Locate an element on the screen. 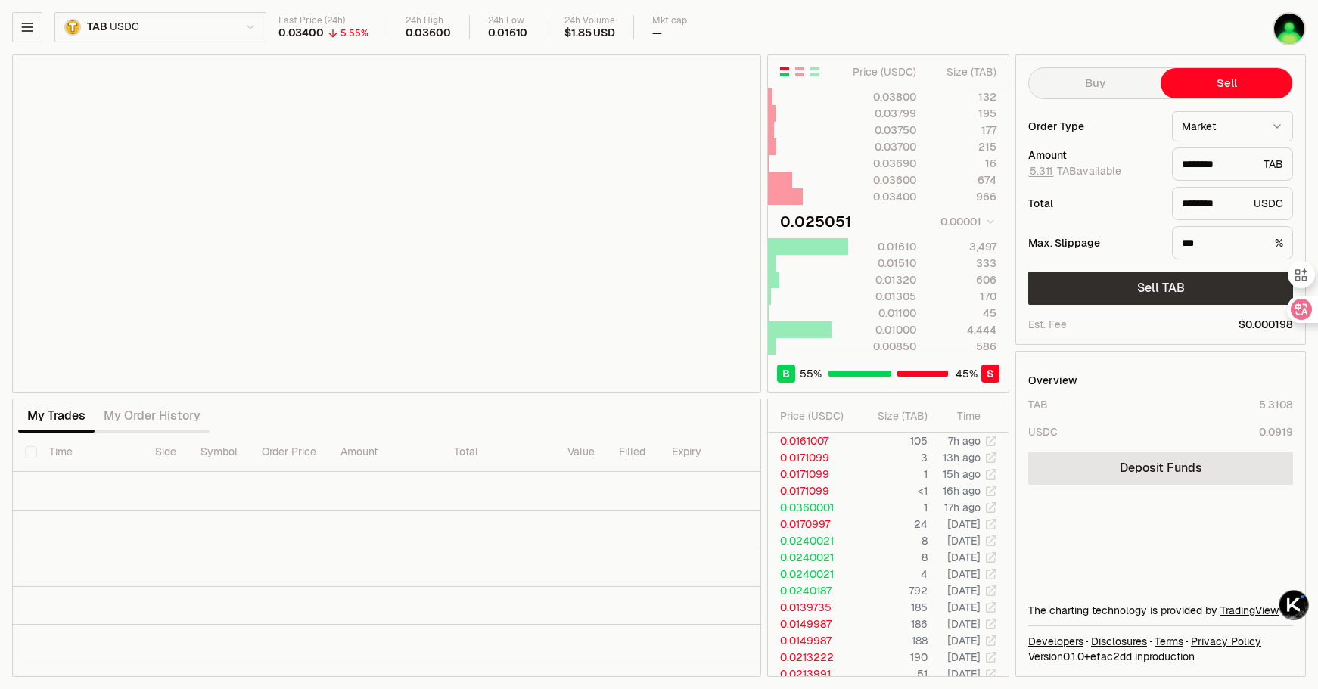  div: 0.0919 is located at coordinates (1275, 432).